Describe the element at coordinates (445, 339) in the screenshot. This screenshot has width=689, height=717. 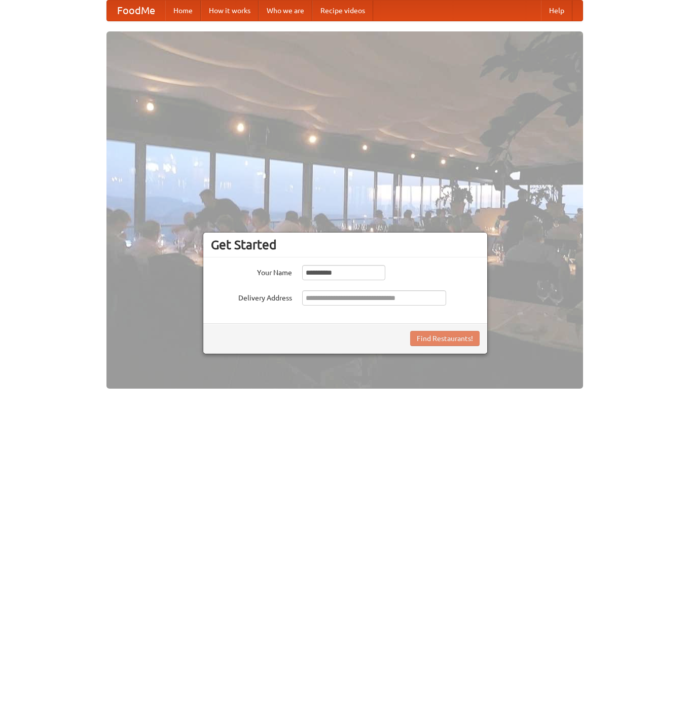
I see `button: Find Restaurants!` at that location.